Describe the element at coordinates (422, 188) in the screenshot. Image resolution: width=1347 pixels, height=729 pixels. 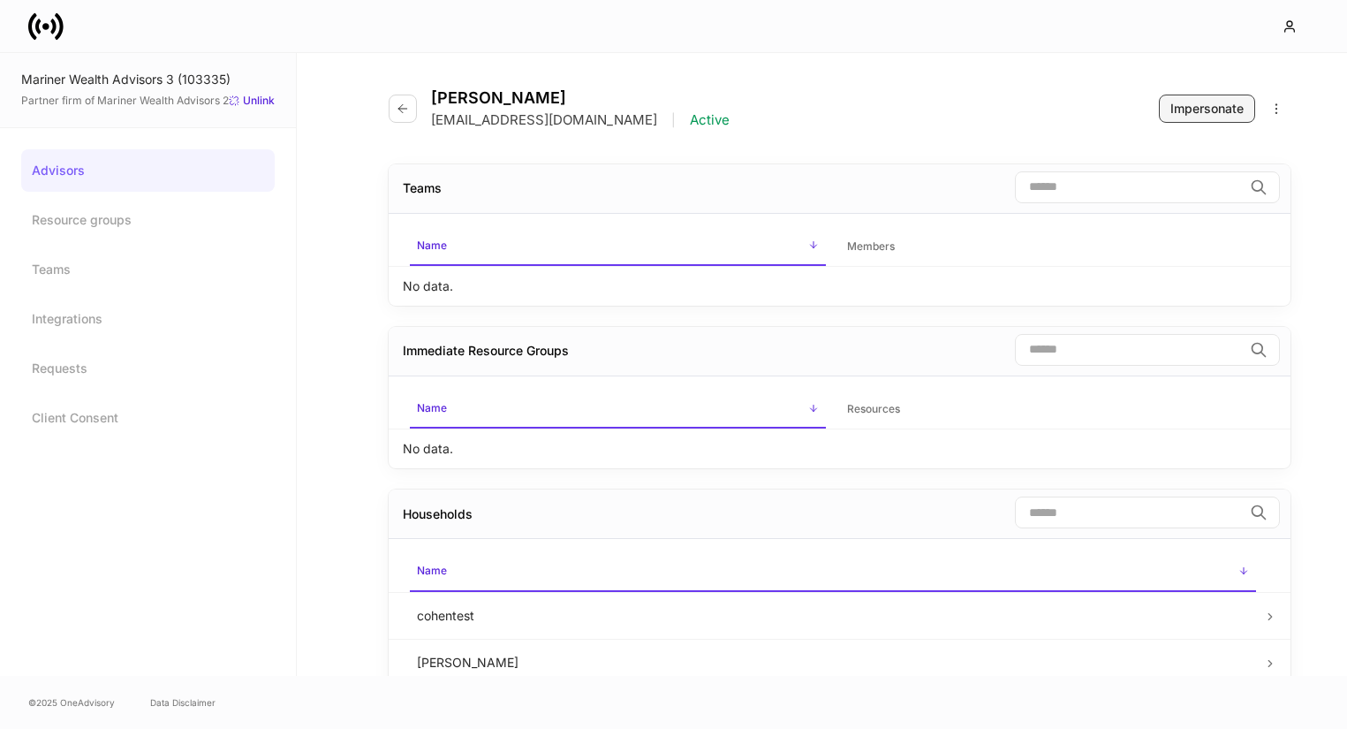
I see `div: Teams` at that location.